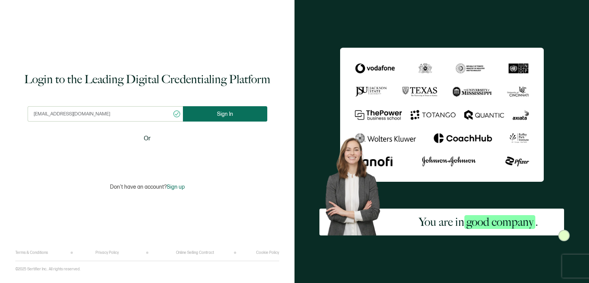 This screenshot has height=283, width=589. Describe the element at coordinates (225, 114) in the screenshot. I see `span: Sign In` at that location.